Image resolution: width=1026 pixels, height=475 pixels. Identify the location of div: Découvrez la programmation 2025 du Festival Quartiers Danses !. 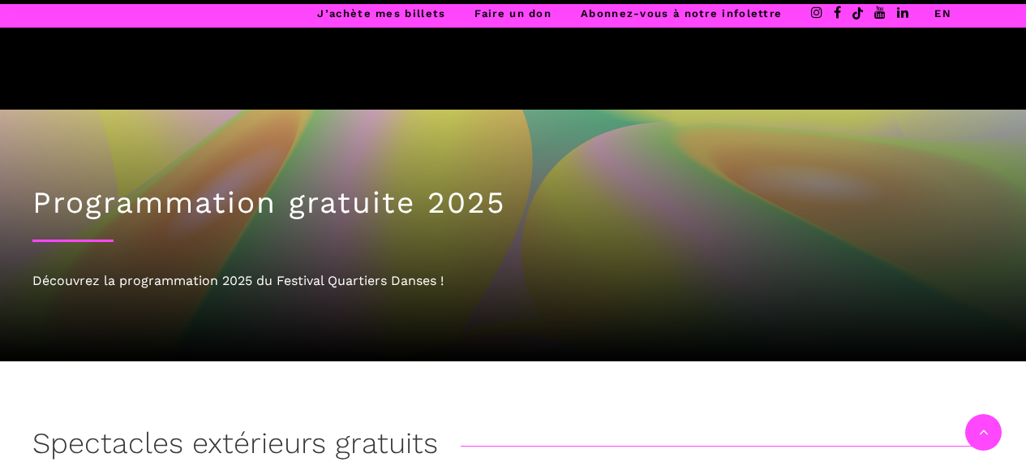
(513, 281).